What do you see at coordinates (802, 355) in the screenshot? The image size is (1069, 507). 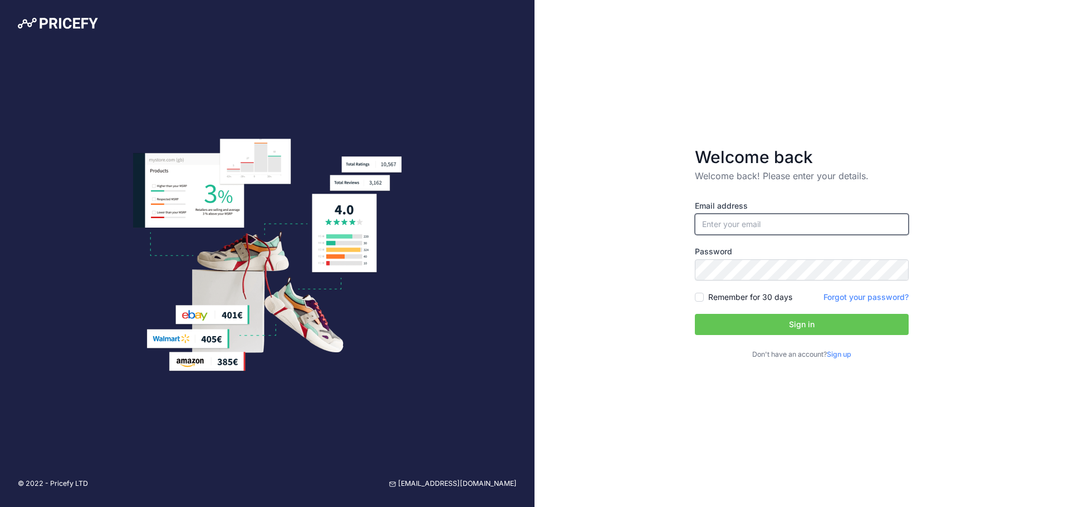 I see `p: Don't have an account?` at bounding box center [802, 355].